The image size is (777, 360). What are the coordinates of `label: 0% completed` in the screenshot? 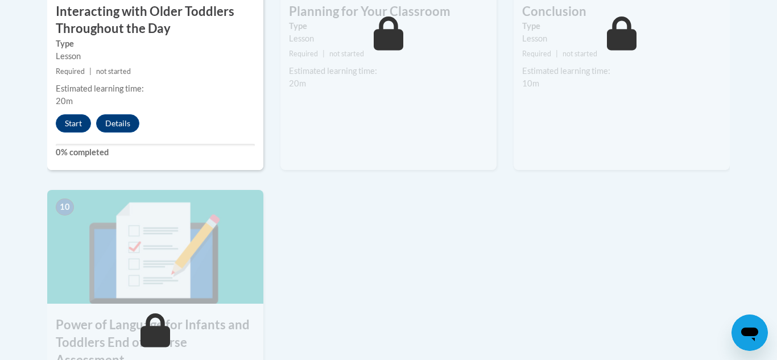 It's located at (155, 152).